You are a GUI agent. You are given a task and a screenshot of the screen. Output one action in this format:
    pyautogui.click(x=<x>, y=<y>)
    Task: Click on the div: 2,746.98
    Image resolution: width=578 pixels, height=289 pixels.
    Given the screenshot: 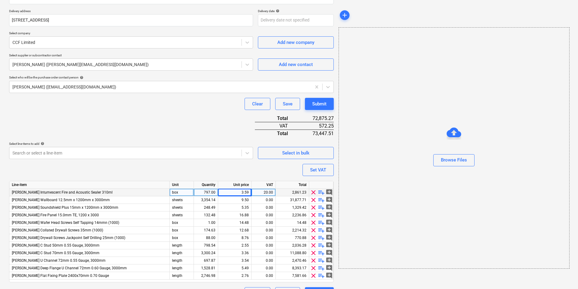 What is the action you would take?
    pyautogui.click(x=206, y=276)
    